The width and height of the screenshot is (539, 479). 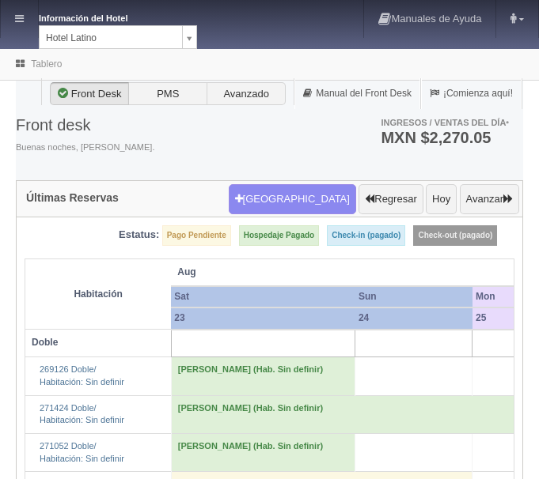 What do you see at coordinates (44, 343) in the screenshot?
I see `b: Doble` at bounding box center [44, 343].